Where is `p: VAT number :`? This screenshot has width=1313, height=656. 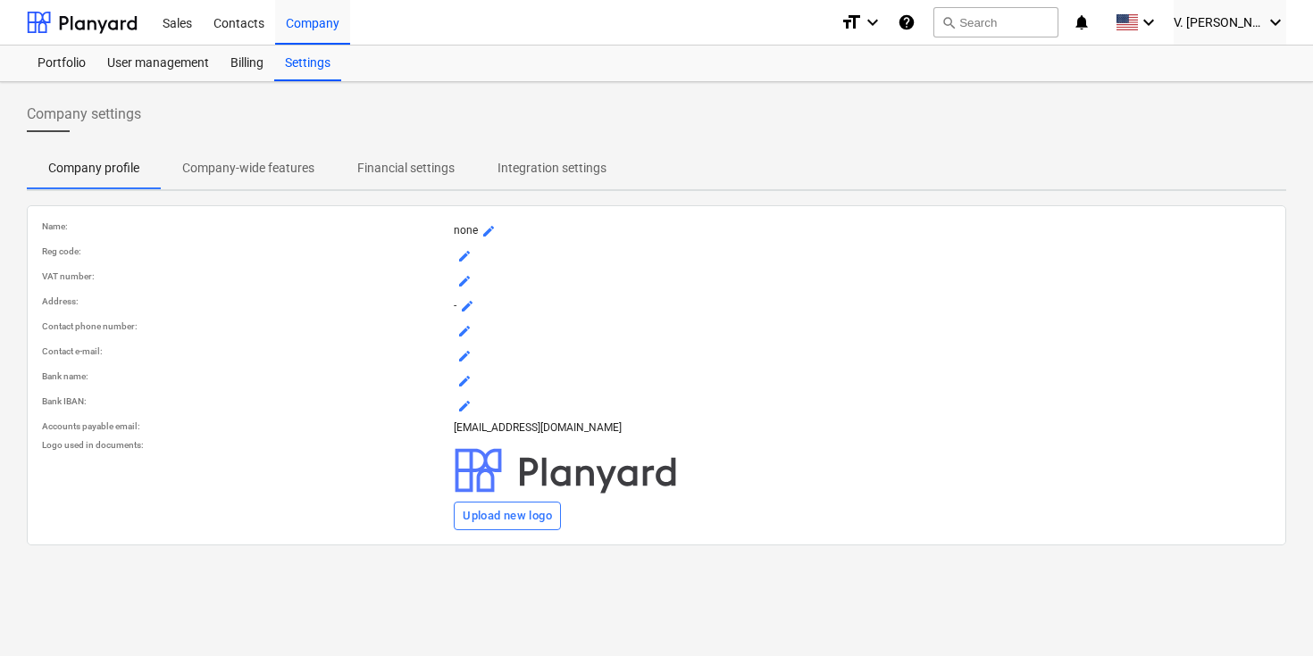 p: VAT number : is located at coordinates (244, 276).